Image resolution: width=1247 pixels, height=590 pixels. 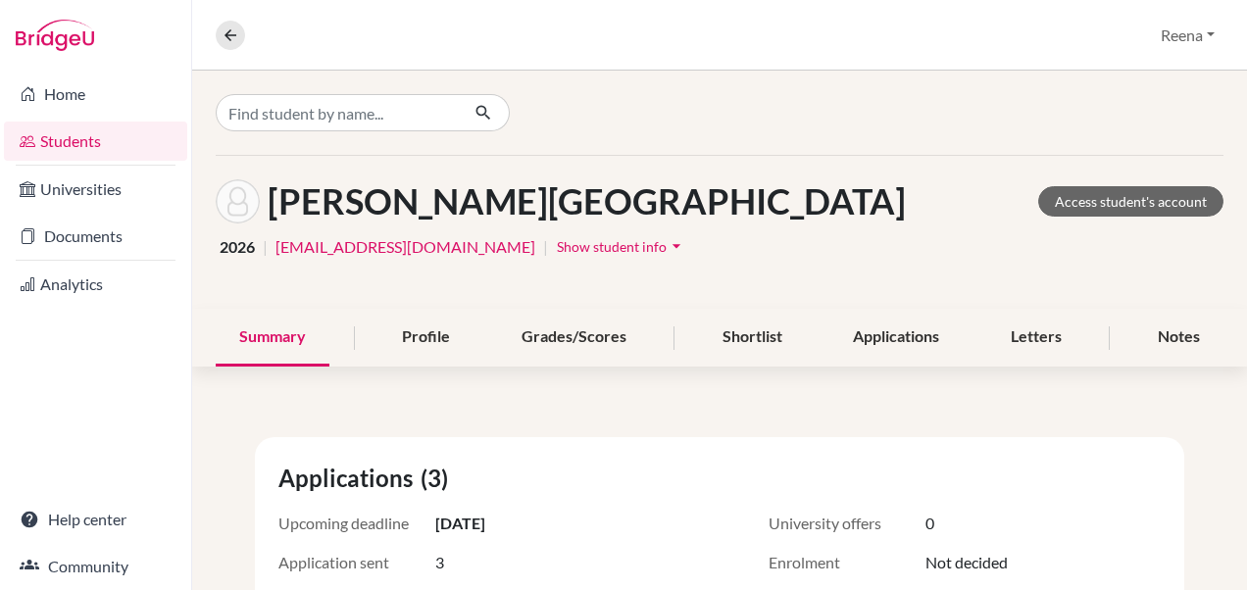 What do you see at coordinates (55, 35) in the screenshot?
I see `img: Bridge-U` at bounding box center [55, 35].